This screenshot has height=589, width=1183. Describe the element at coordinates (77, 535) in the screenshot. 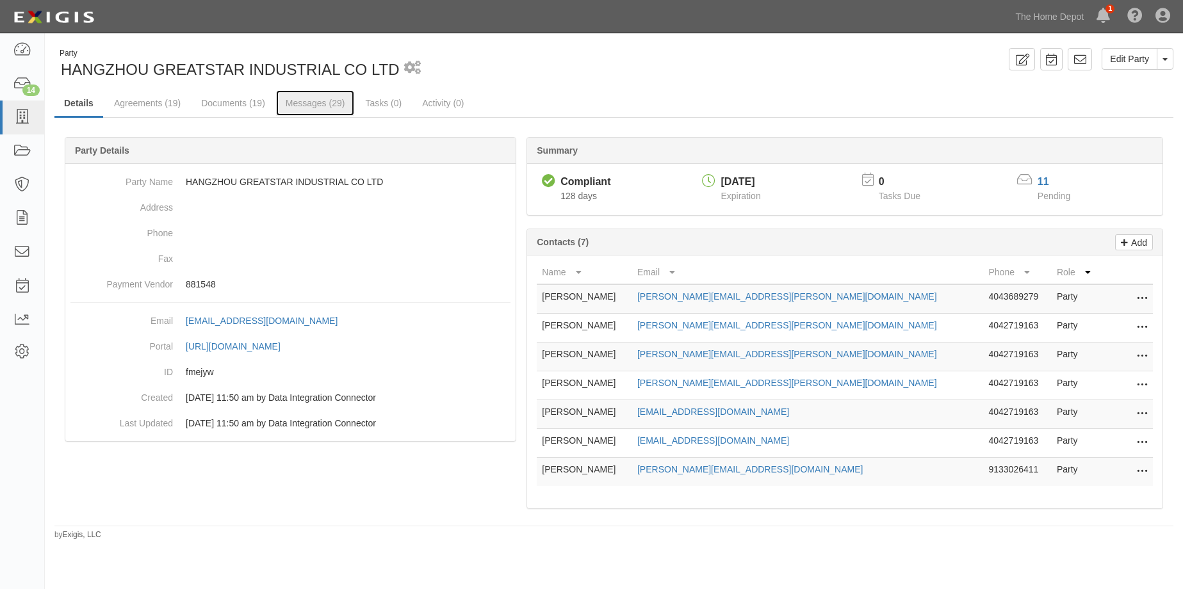

I see `small: by` at that location.